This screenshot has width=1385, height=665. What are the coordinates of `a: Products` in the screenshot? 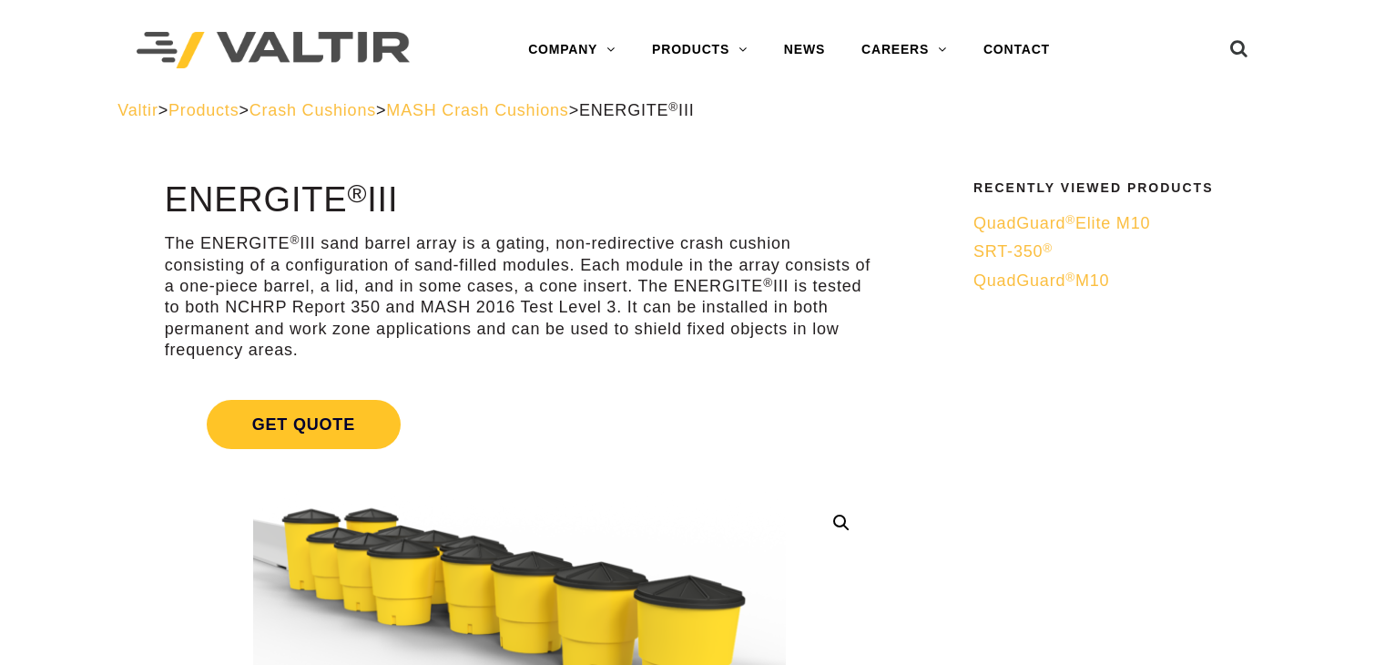 It's located at (203, 110).